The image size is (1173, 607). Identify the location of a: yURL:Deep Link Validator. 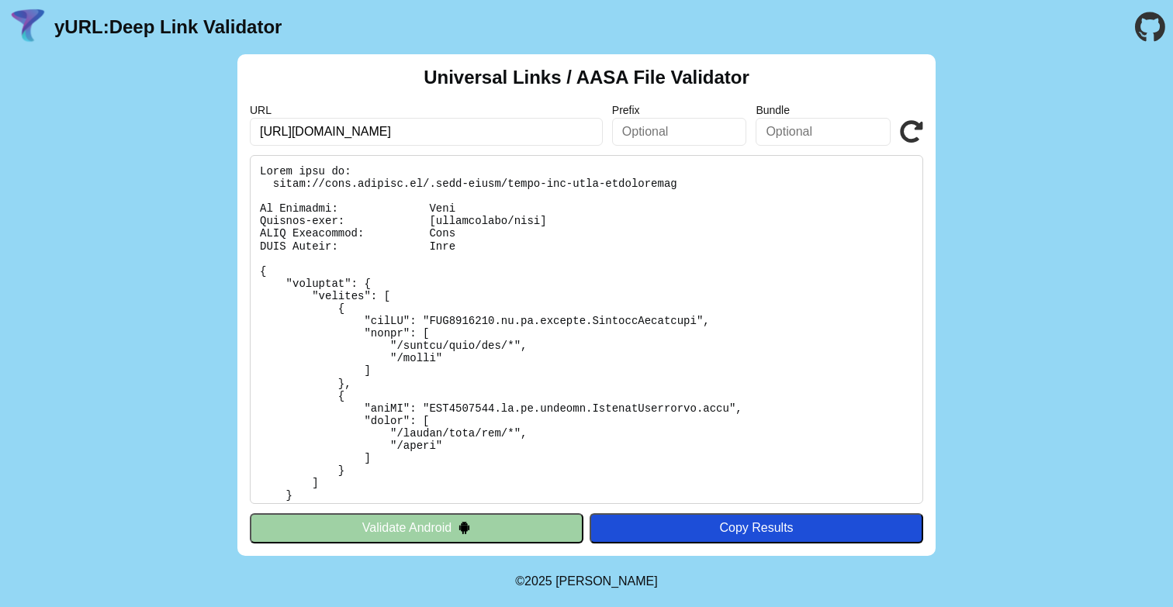
(168, 27).